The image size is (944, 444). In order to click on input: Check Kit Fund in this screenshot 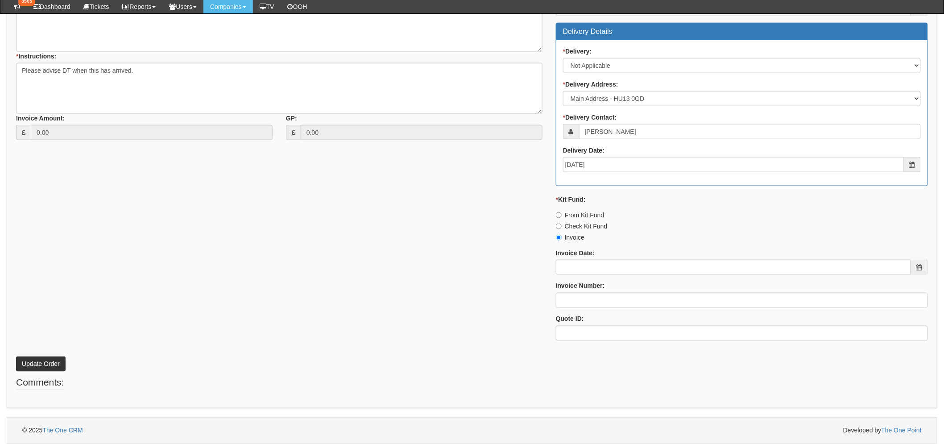, I will do `click(559, 226)`.